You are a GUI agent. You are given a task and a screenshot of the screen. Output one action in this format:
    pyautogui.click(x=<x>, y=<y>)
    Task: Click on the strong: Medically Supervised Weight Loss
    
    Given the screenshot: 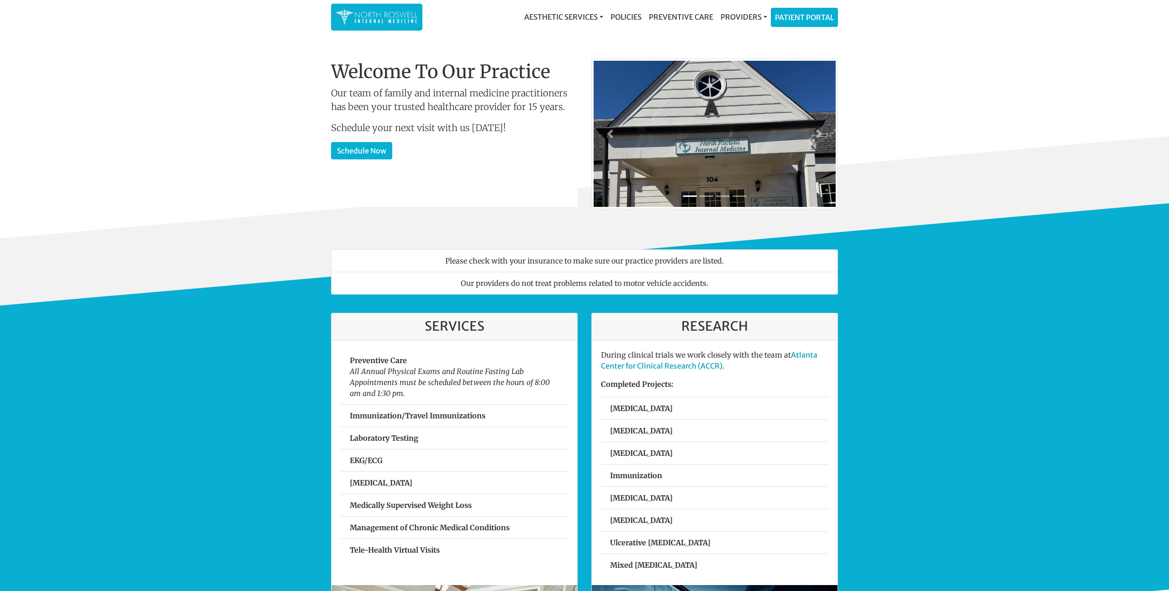 What is the action you would take?
    pyautogui.click(x=410, y=505)
    